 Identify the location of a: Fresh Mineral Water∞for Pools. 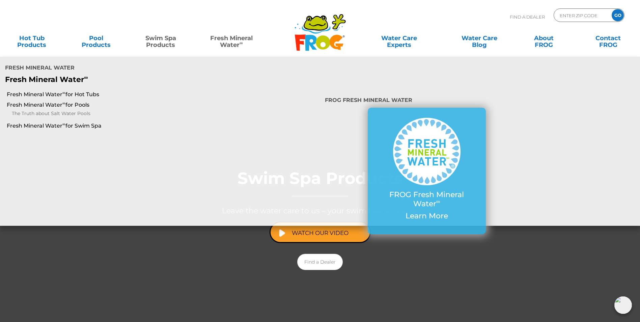
(110, 105).